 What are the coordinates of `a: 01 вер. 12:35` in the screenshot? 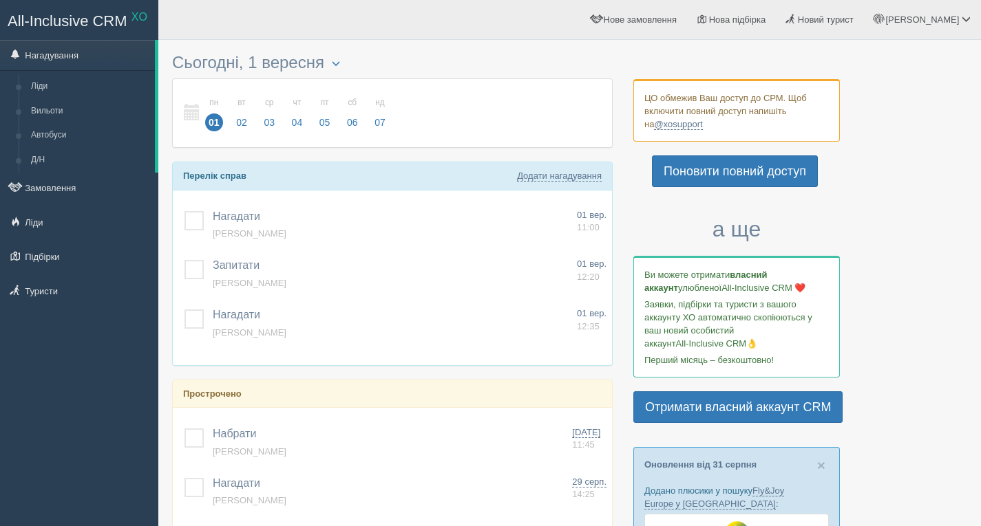 It's located at (591, 320).